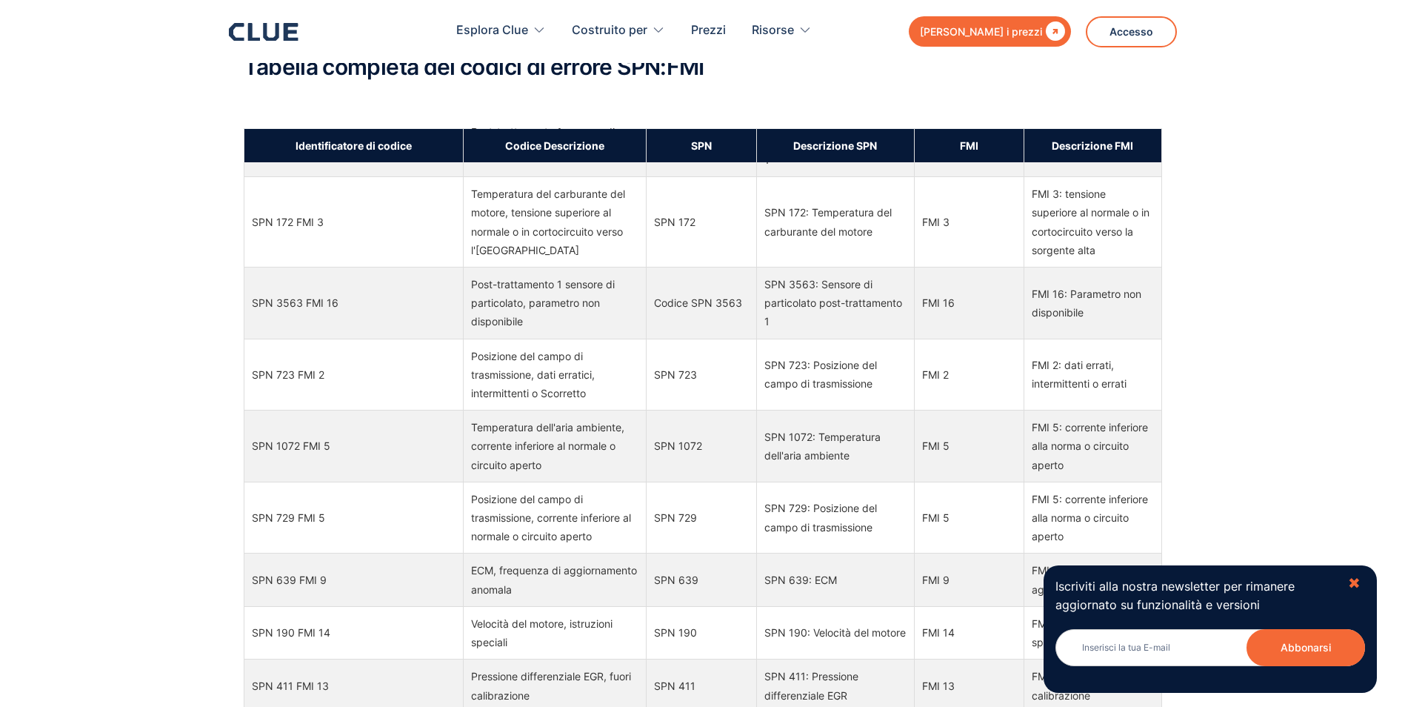 This screenshot has height=707, width=1405. I want to click on td: SPN 190: Velocità del motore, so click(835, 632).